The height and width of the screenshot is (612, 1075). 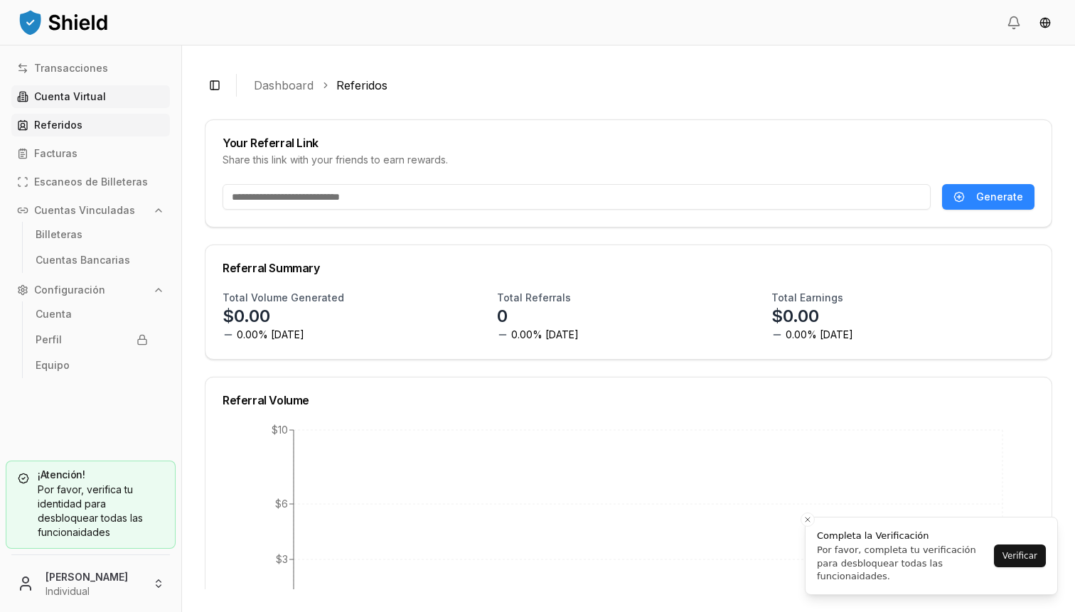 What do you see at coordinates (282, 504) in the screenshot?
I see `tspan: $6` at bounding box center [282, 504].